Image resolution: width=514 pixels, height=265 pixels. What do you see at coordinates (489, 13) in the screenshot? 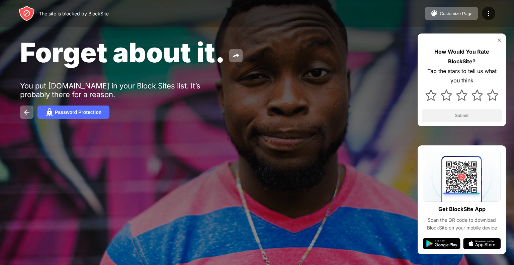
I see `img: menu-icon.svg` at bounding box center [489, 13].